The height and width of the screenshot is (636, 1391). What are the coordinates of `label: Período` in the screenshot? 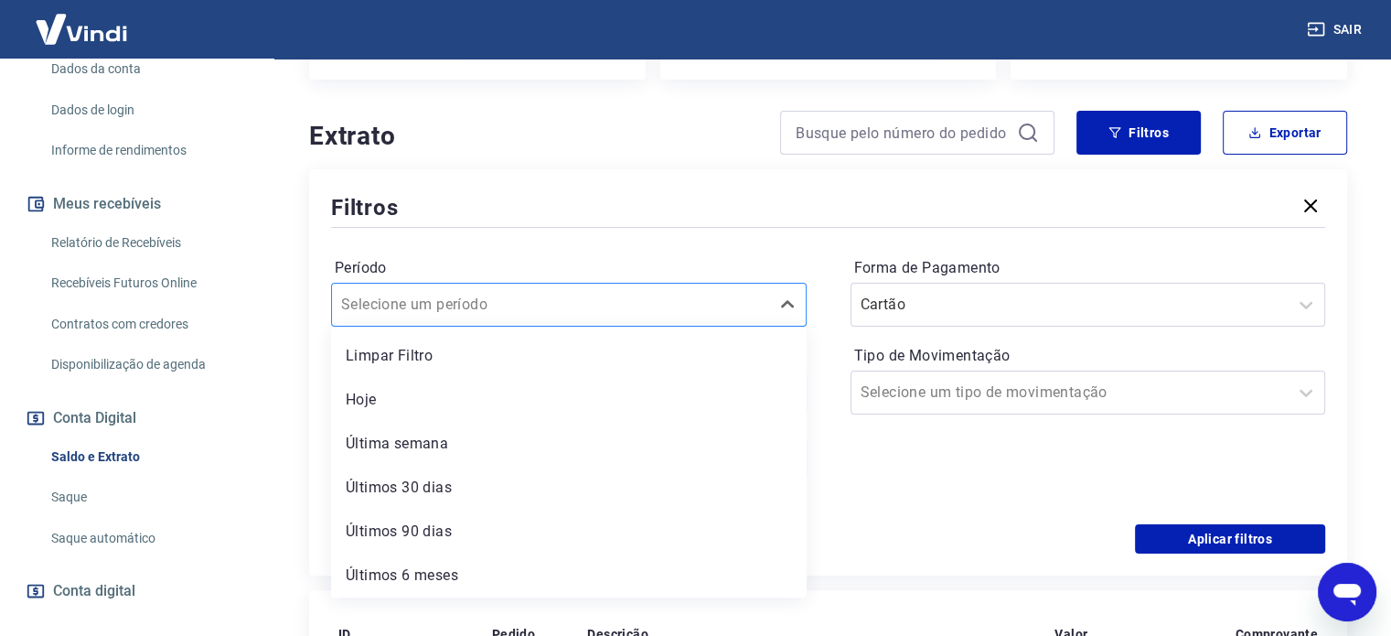 It's located at (569, 268).